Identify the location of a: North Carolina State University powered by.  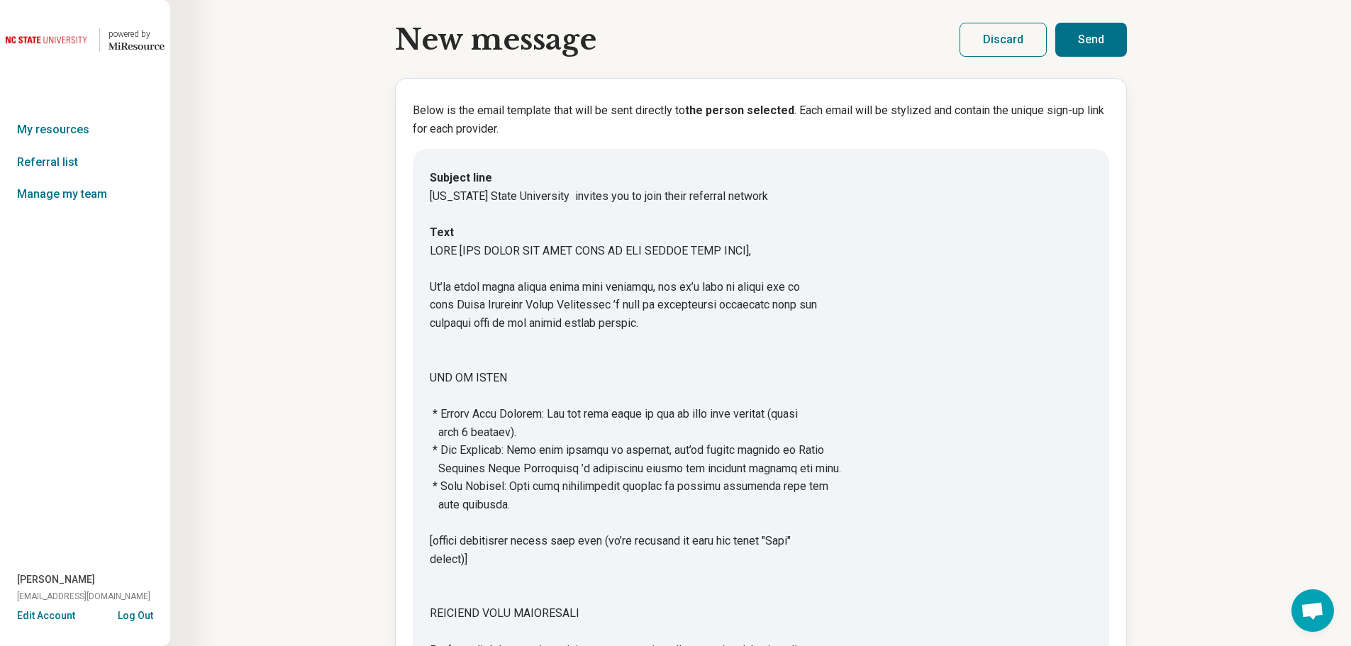
(85, 40).